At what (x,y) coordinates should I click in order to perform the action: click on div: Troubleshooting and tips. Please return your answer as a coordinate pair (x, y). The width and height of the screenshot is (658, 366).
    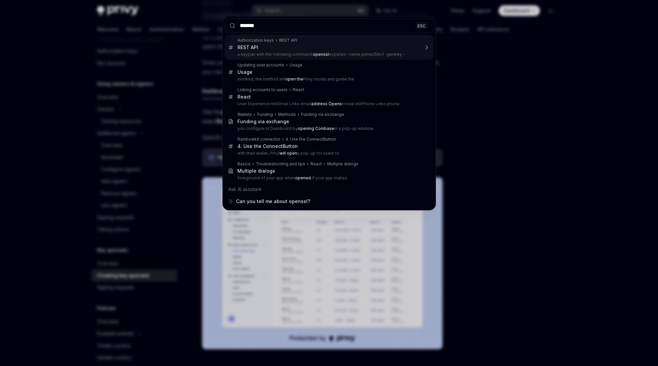
    Looking at the image, I should click on (281, 164).